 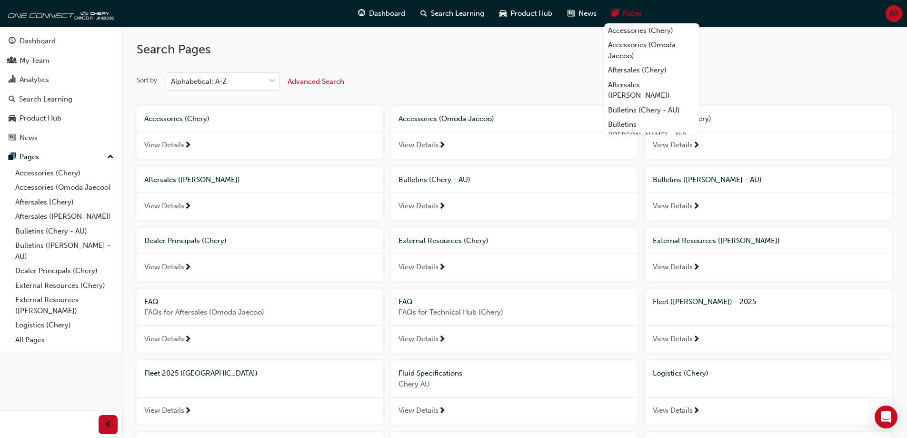 I want to click on a: Logistics (Chery)View Details, so click(x=769, y=392).